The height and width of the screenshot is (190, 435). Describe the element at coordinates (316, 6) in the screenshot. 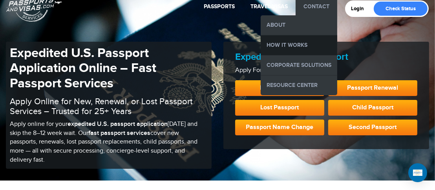

I see `a: Contact` at that location.